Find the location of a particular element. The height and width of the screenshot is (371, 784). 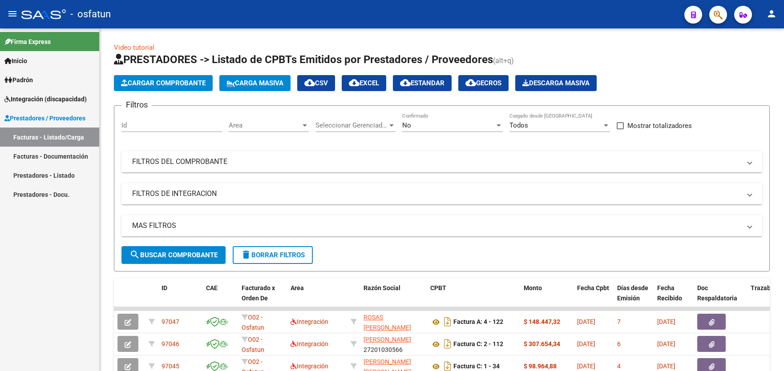

span: Inicio is located at coordinates (16, 61).